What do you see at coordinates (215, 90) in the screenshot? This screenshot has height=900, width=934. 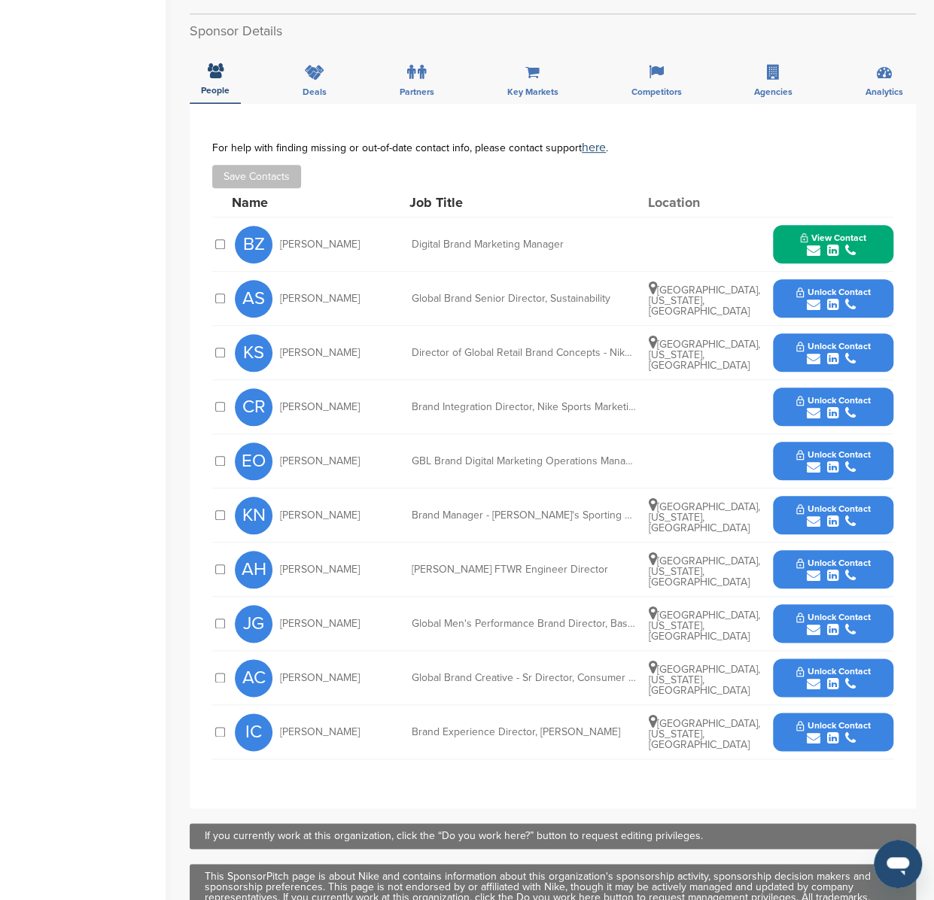 I see `span: People` at bounding box center [215, 90].